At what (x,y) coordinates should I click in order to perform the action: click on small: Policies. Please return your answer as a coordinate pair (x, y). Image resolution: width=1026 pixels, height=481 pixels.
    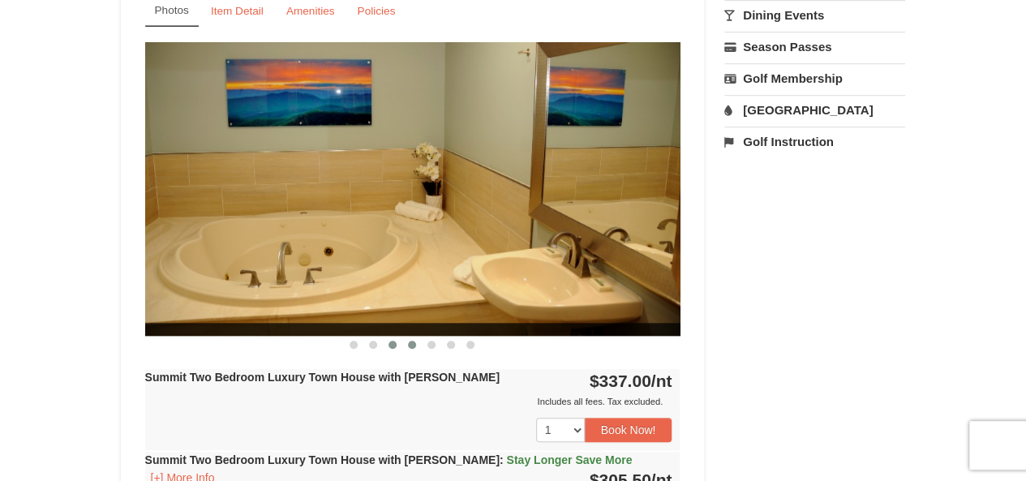
    Looking at the image, I should click on (376, 11).